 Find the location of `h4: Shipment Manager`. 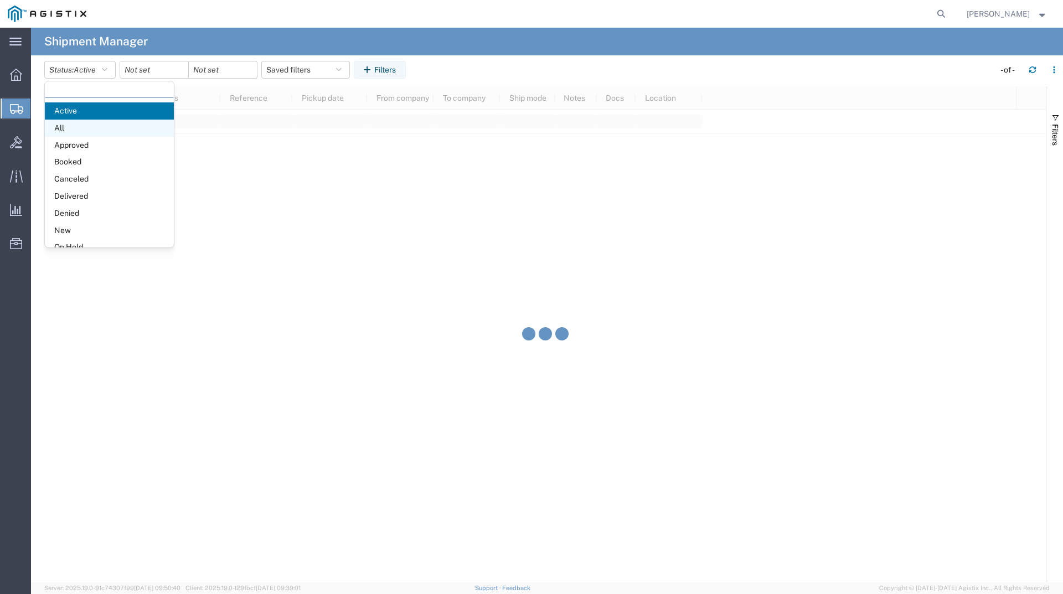

h4: Shipment Manager is located at coordinates (96, 42).